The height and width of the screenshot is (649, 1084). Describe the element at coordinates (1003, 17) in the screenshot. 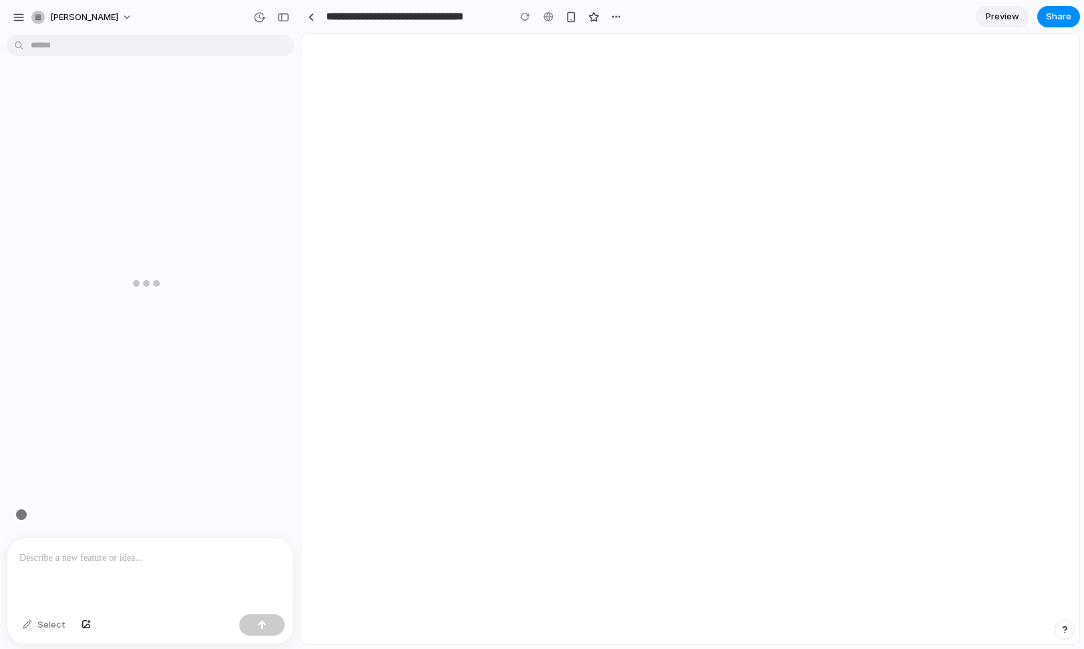

I see `span: Preview` at that location.